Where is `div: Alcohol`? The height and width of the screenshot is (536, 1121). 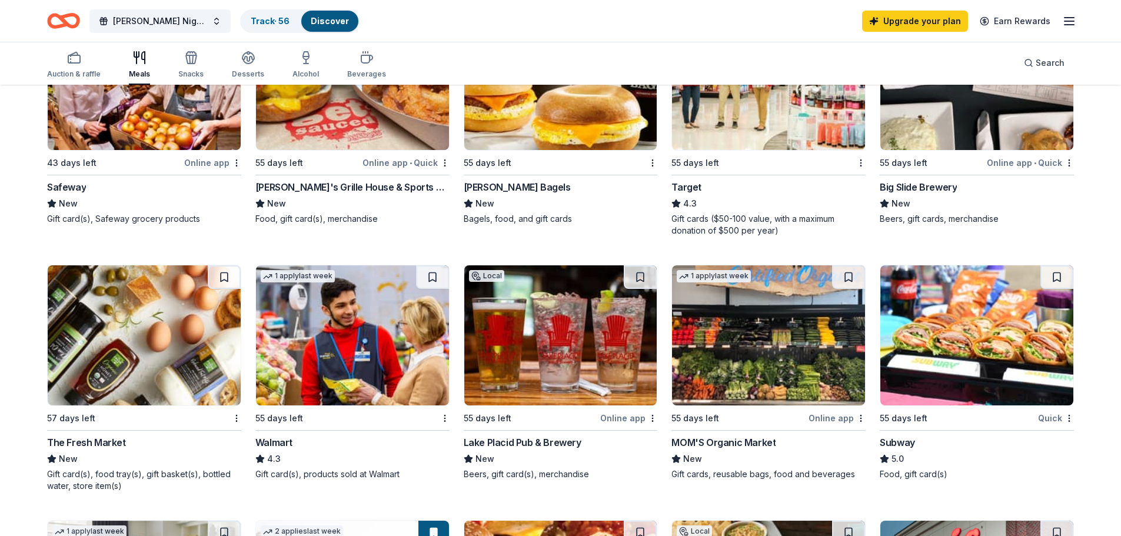
div: Alcohol is located at coordinates (306, 74).